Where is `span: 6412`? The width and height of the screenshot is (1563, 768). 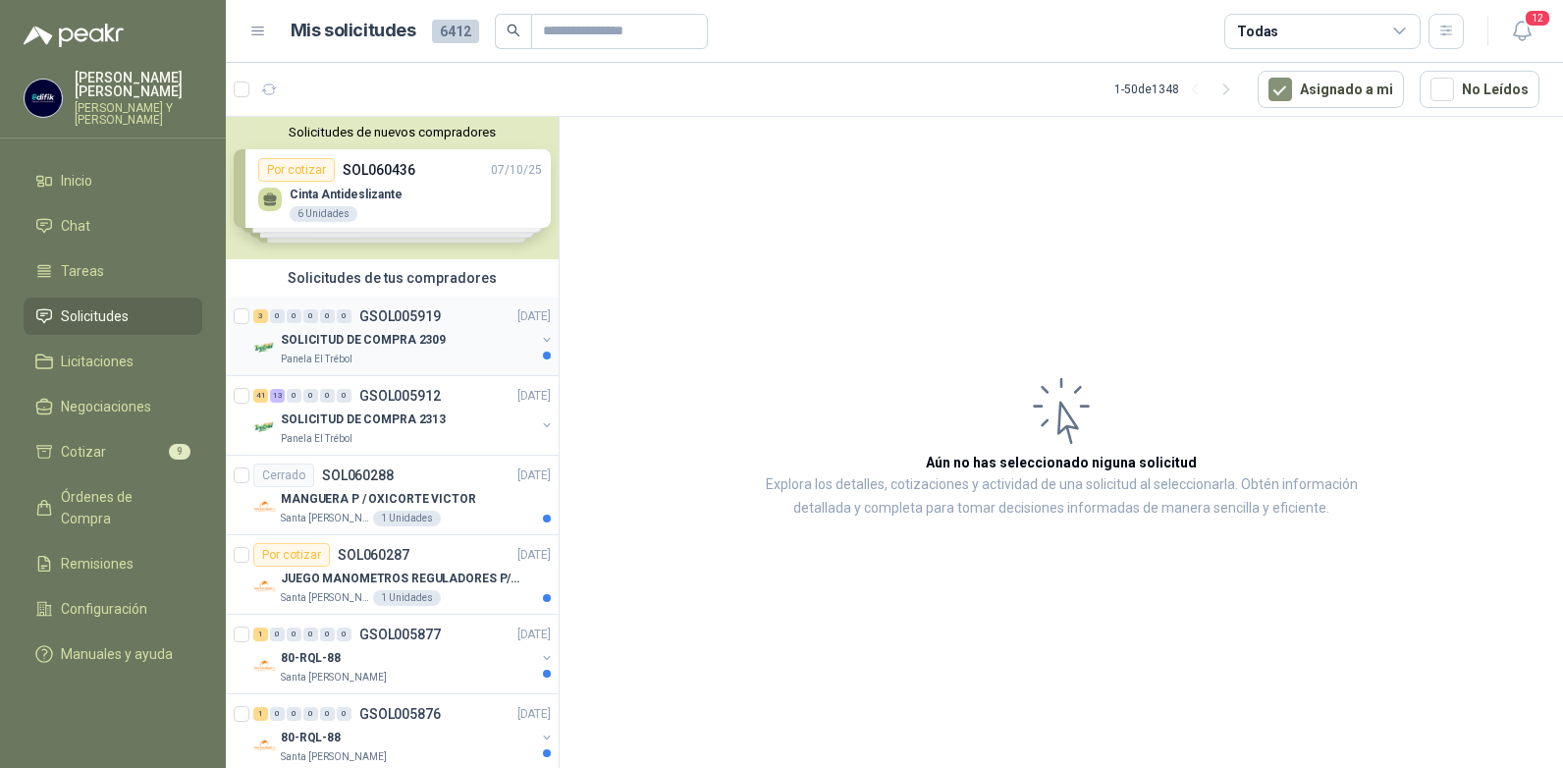 span: 6412 is located at coordinates (455, 31).